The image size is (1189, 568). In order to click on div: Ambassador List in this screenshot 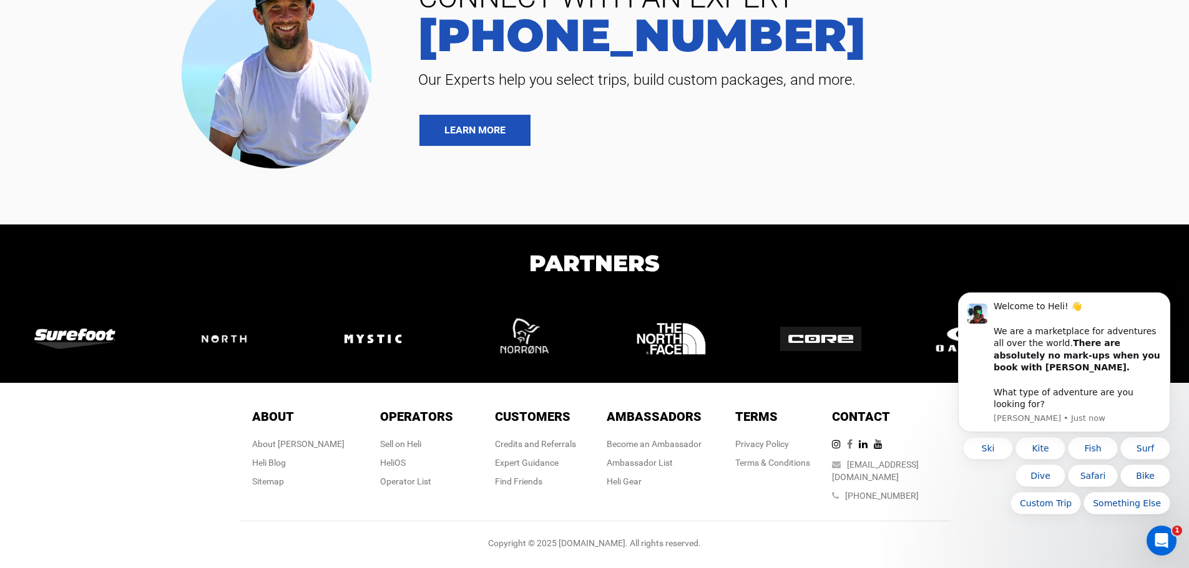, I will do `click(654, 463)`.